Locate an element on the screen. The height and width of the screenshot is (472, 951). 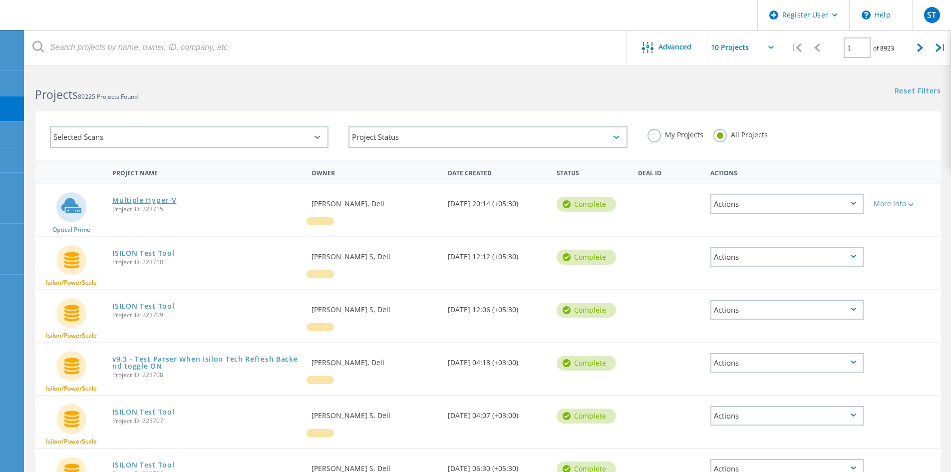
span: Project ID: 223707 is located at coordinates (207, 421).